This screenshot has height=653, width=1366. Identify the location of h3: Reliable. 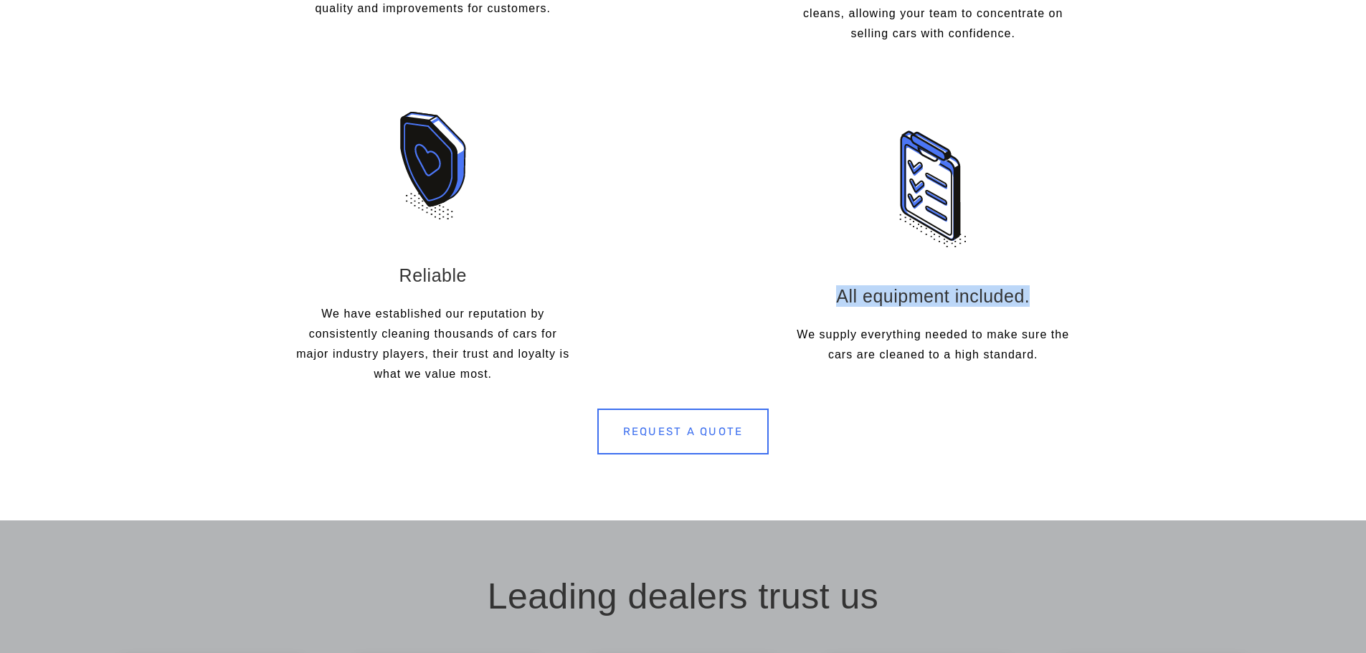
(433, 275).